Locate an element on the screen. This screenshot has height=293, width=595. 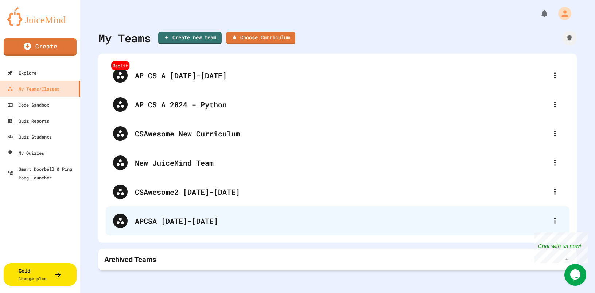
div: My Notifications is located at coordinates (538, 13).